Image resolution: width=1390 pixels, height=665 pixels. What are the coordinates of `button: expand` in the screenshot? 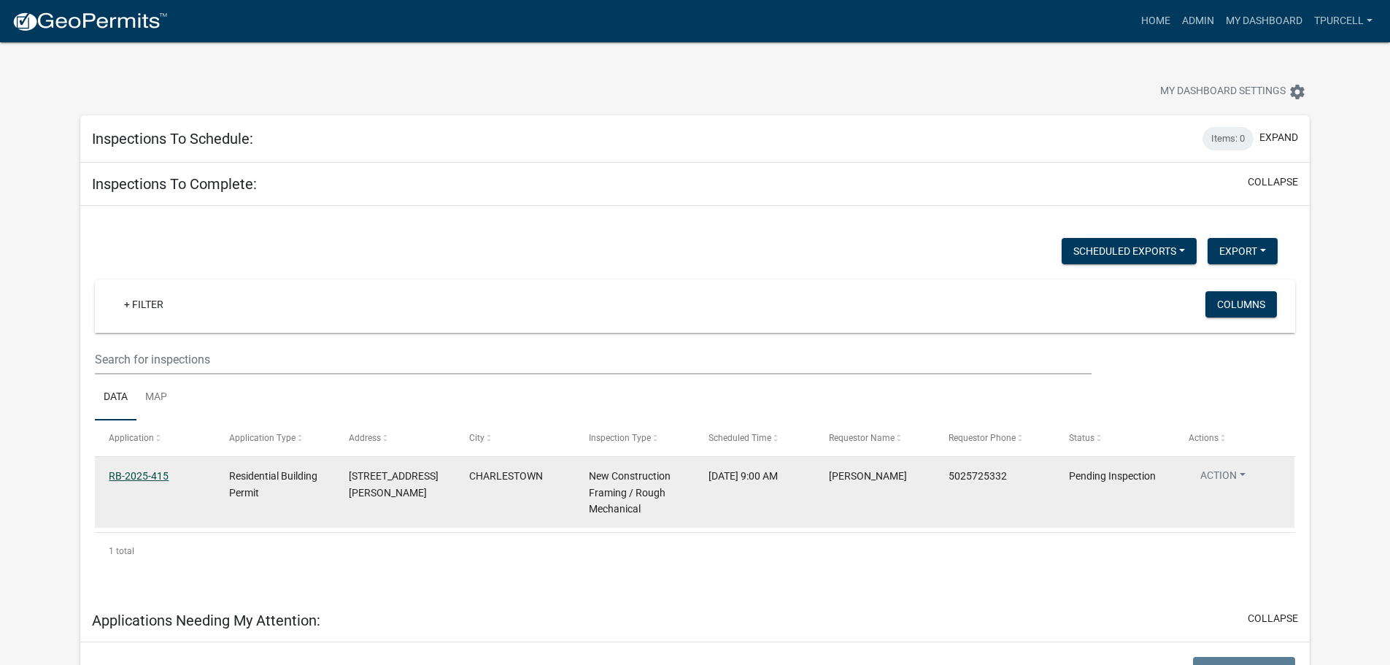 It's located at (1278, 137).